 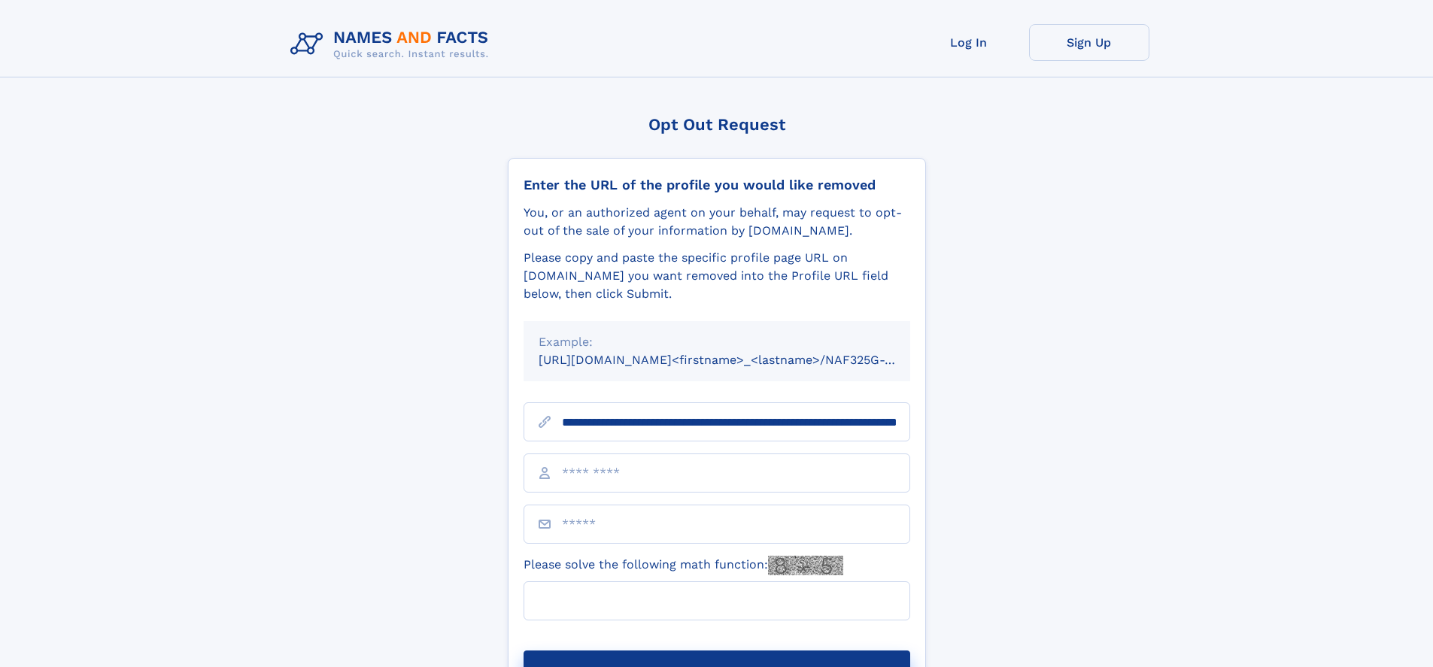 I want to click on div: You, or an authorized agent on your behalf, may request to opt-out of the sale of your informatio..., so click(x=717, y=222).